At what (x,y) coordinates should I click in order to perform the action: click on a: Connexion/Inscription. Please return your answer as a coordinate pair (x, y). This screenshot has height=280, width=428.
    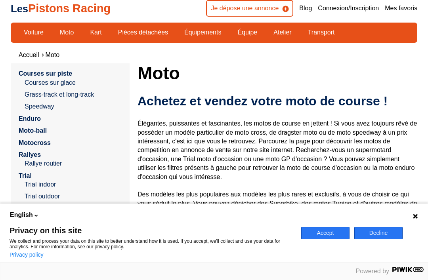
    Looking at the image, I should click on (349, 8).